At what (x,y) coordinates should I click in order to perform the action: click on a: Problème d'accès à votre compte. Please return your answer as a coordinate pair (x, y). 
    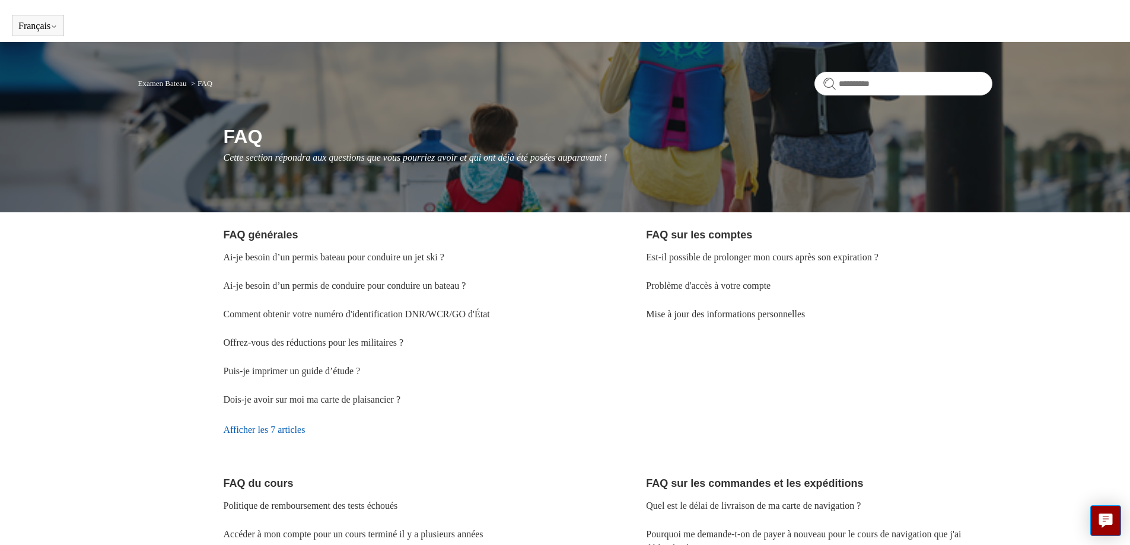
    Looking at the image, I should click on (708, 285).